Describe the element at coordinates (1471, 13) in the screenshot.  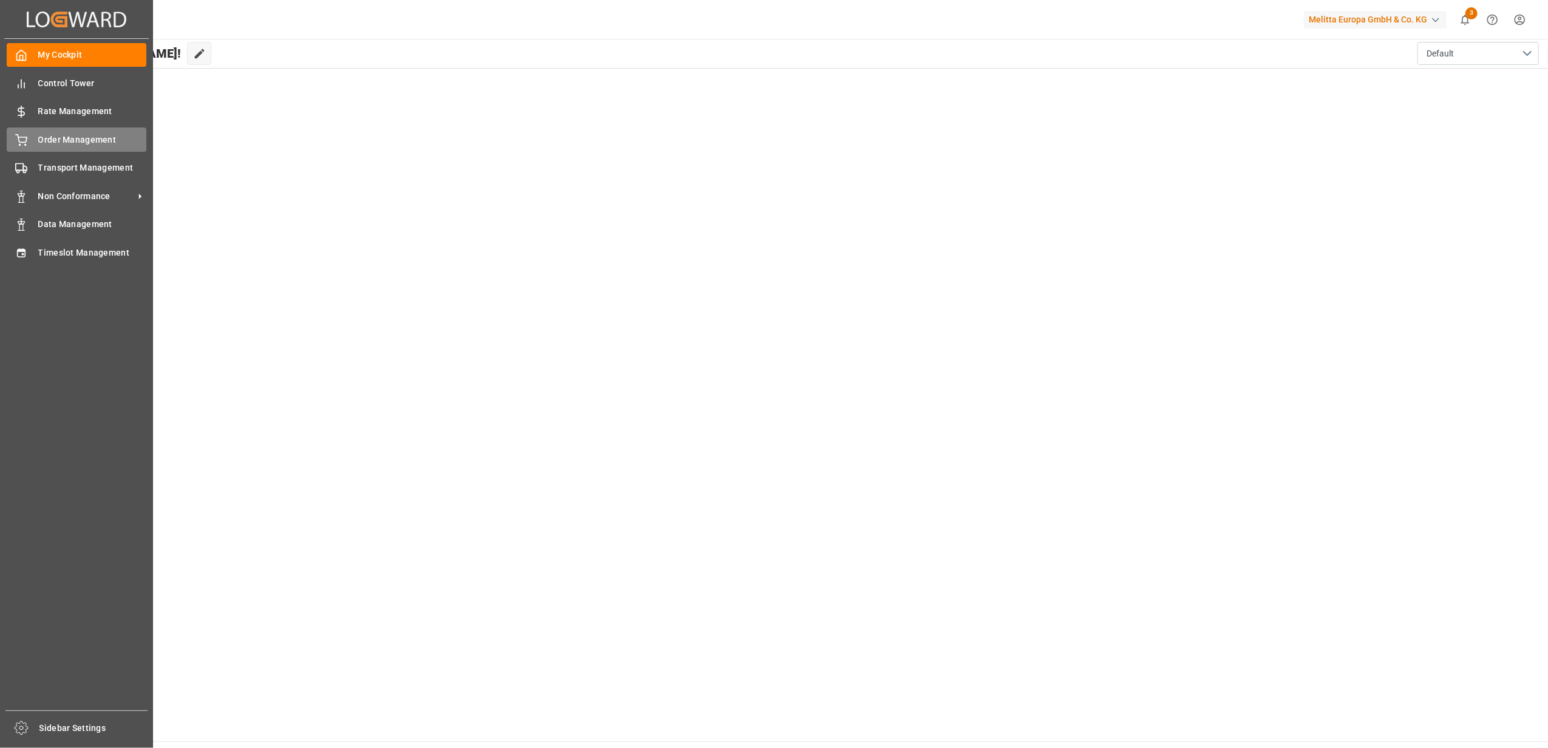
I see `span: 3` at that location.